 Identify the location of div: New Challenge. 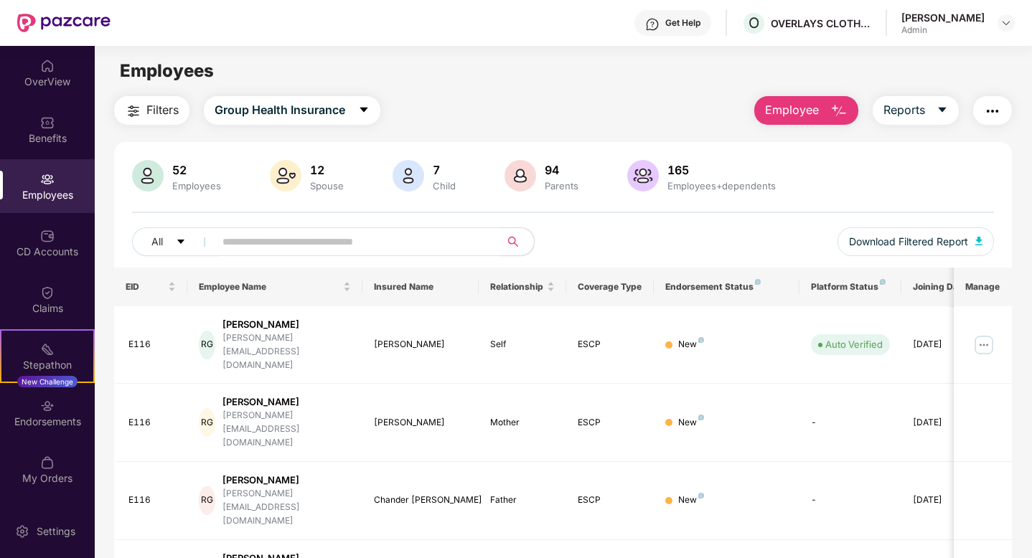
(47, 382).